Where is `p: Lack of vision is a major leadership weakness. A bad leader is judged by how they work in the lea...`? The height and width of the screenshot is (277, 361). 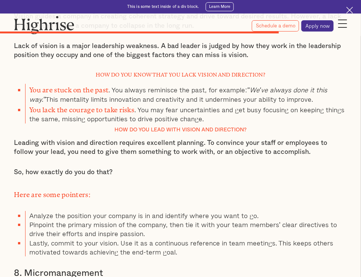
p: Lack of vision is a major leadership weakness. A bad leader is judged by how they work in the lea... is located at coordinates (180, 51).